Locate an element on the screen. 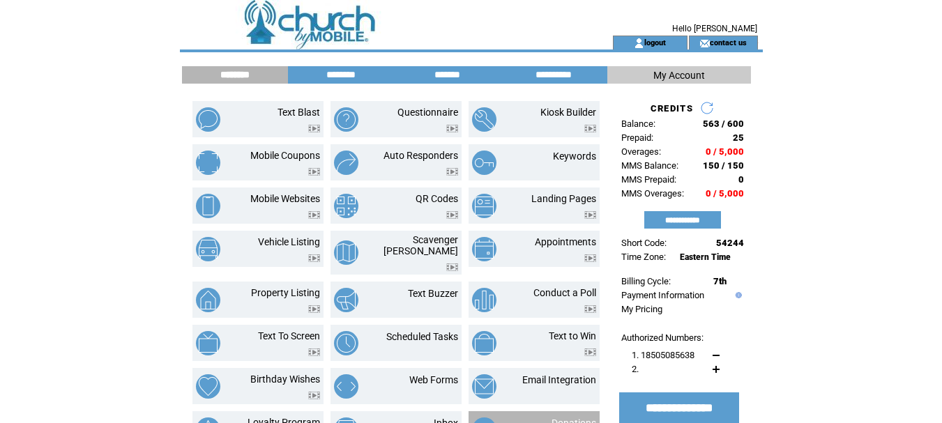 The height and width of the screenshot is (423, 942). span: 1. 18505085638 is located at coordinates (663, 355).